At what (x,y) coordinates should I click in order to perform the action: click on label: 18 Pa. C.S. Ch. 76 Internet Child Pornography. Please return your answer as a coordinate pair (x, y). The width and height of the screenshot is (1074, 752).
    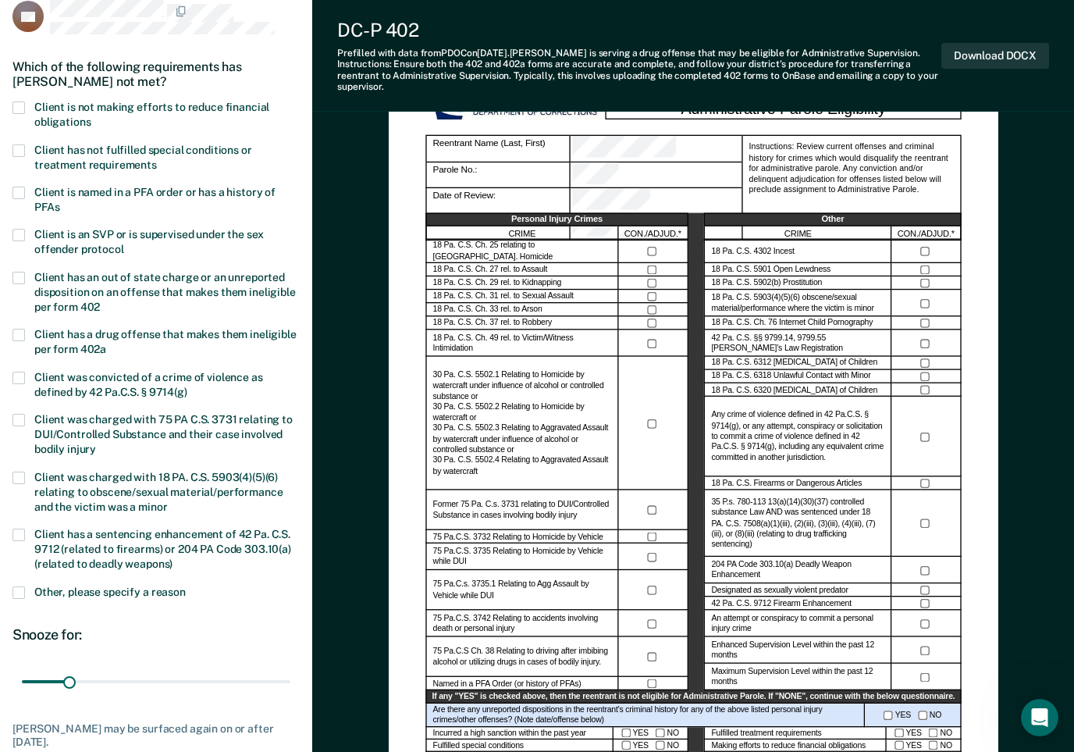
    Looking at the image, I should click on (791, 324).